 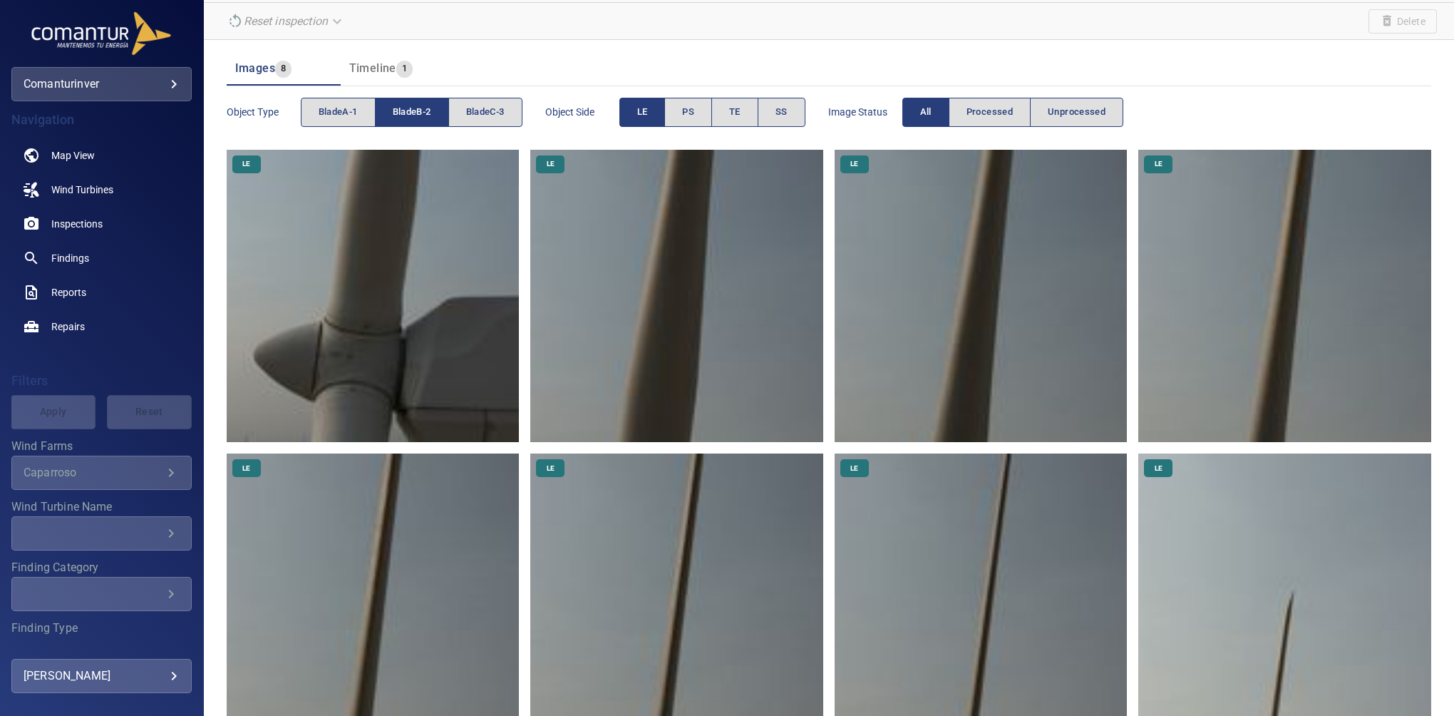 What do you see at coordinates (101, 567) in the screenshot?
I see `label: Finding Category` at bounding box center [101, 567].